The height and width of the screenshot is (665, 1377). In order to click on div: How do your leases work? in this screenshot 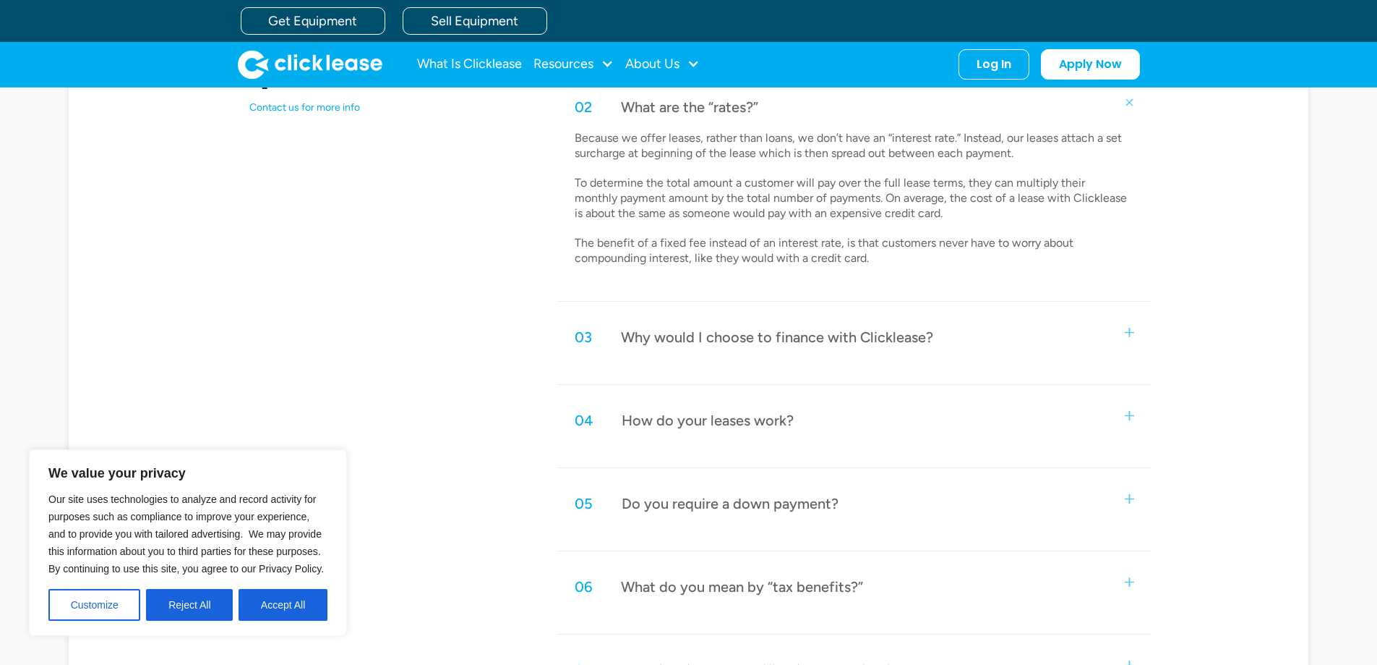, I will do `click(708, 420)`.